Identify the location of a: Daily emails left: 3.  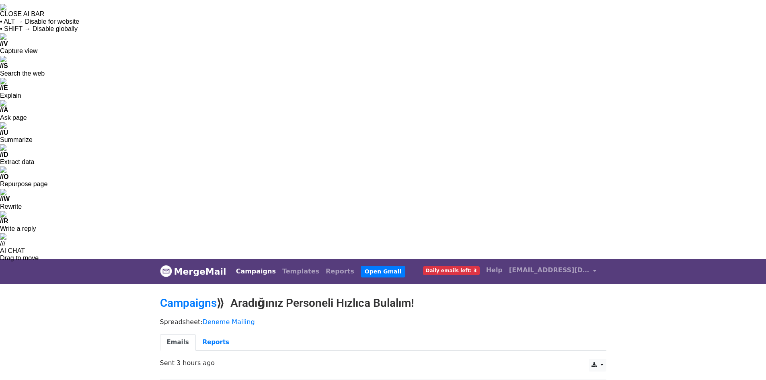
(451, 270).